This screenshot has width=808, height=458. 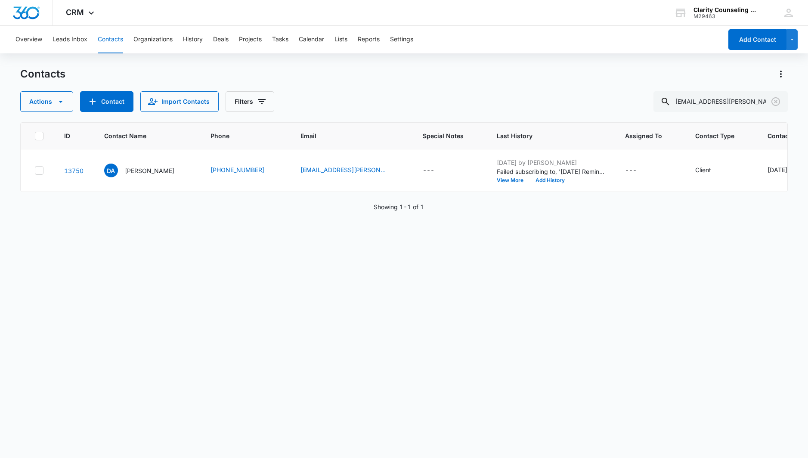 I want to click on div: Client, so click(x=703, y=170).